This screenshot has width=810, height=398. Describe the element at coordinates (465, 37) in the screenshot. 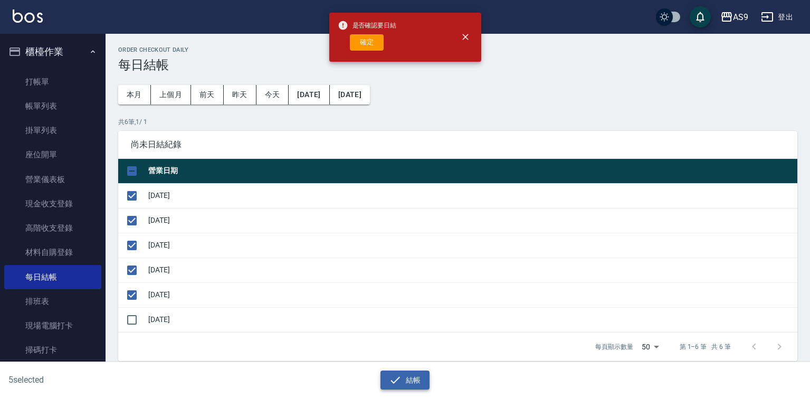

I see `button: close` at that location.